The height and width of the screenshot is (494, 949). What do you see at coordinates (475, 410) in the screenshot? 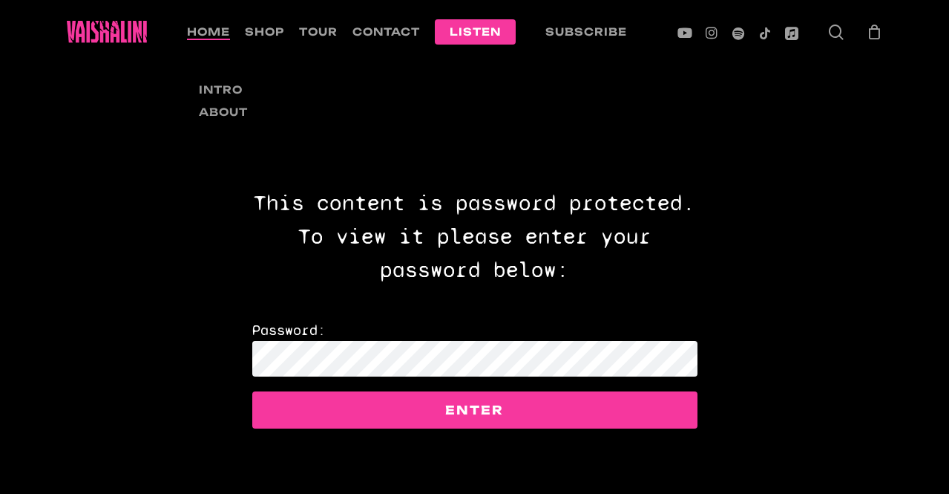
I see `input: Enter` at bounding box center [475, 410].